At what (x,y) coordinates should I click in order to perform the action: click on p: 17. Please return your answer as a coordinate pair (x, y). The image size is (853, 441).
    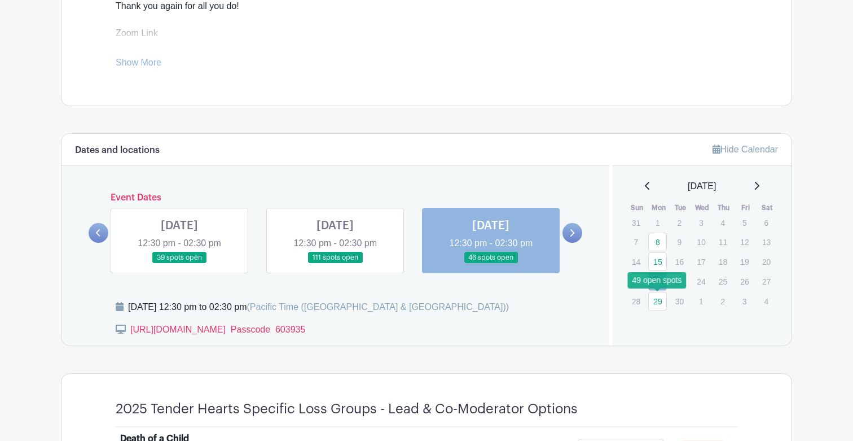
    Looking at the image, I should click on (701, 261).